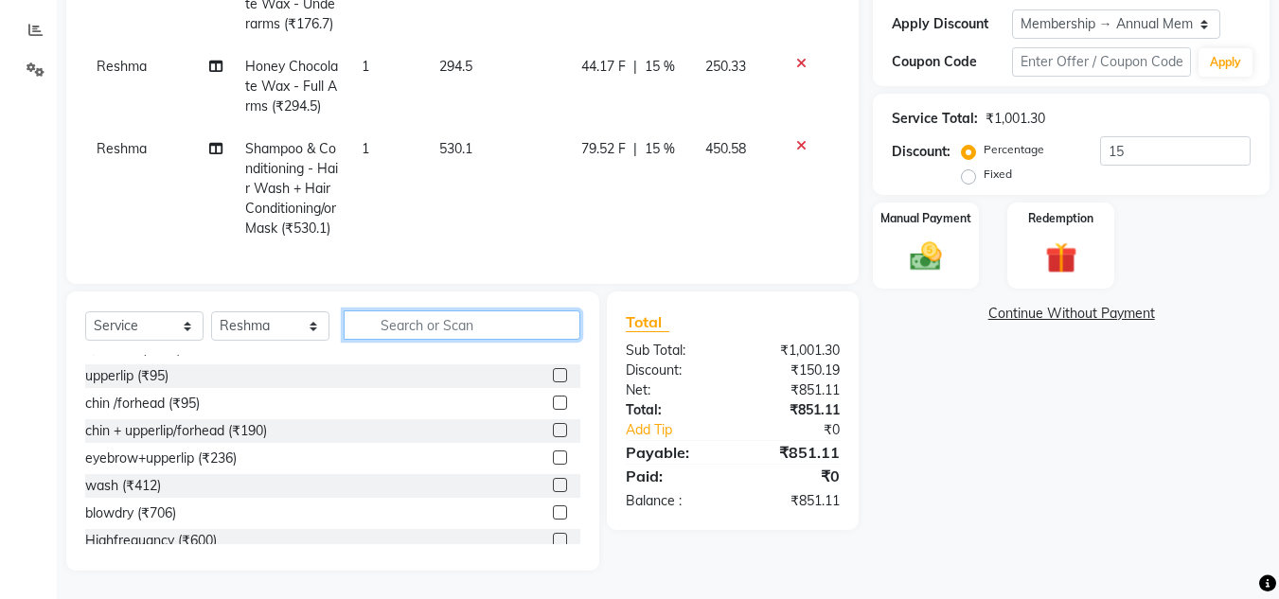 The image size is (1279, 599). What do you see at coordinates (672, 390) in the screenshot?
I see `div: Net:` at bounding box center [672, 390].